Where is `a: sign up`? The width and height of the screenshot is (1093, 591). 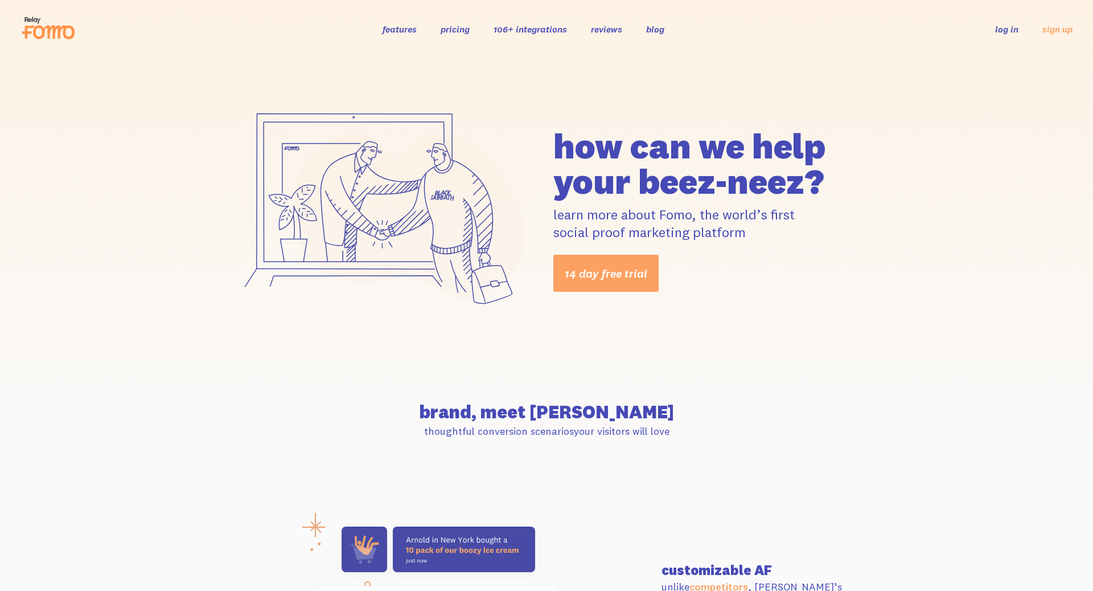 a: sign up is located at coordinates (1058, 29).